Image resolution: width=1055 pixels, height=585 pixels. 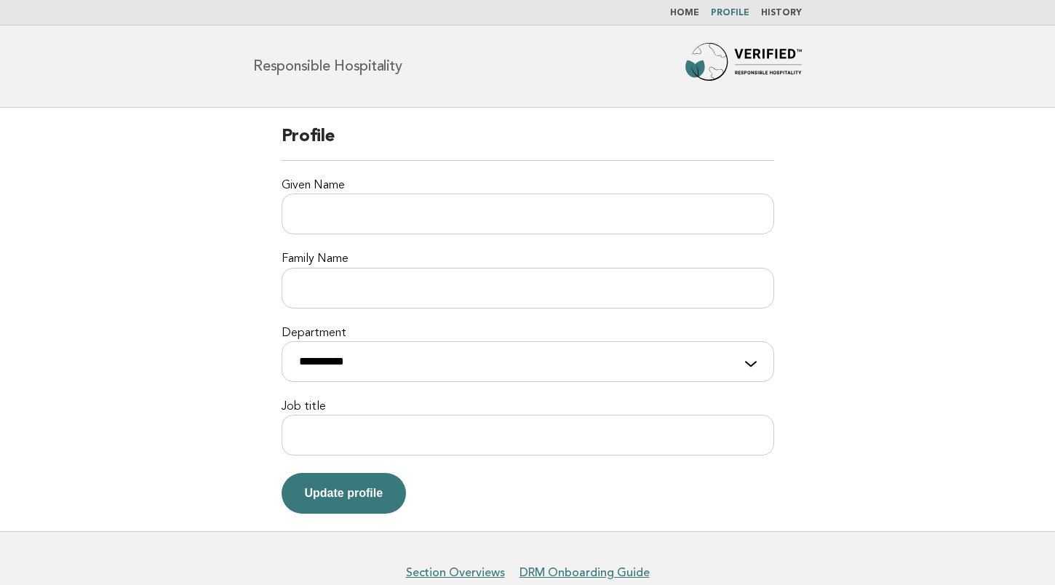 I want to click on a: DRM Onboarding Guide, so click(x=584, y=573).